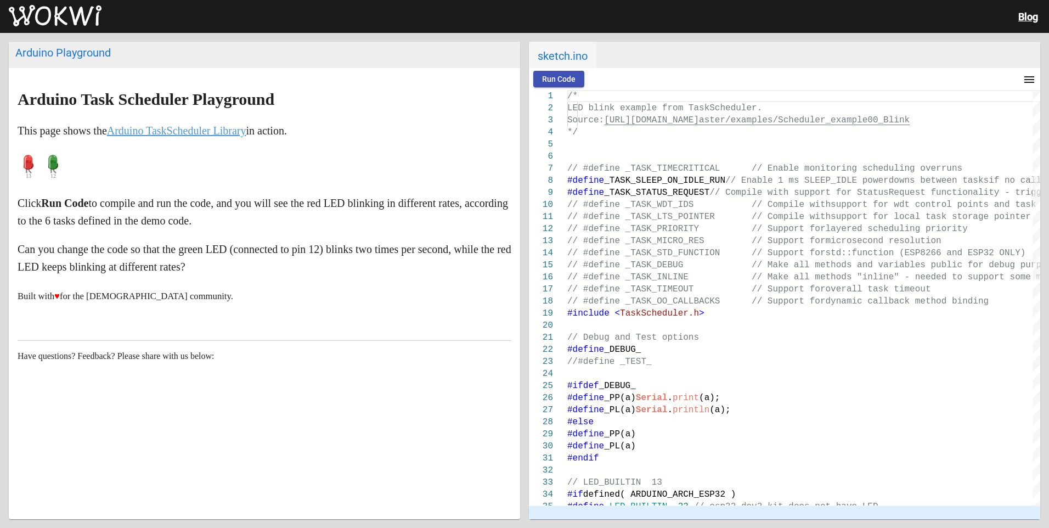  Describe the element at coordinates (541, 470) in the screenshot. I see `div: 32` at that location.